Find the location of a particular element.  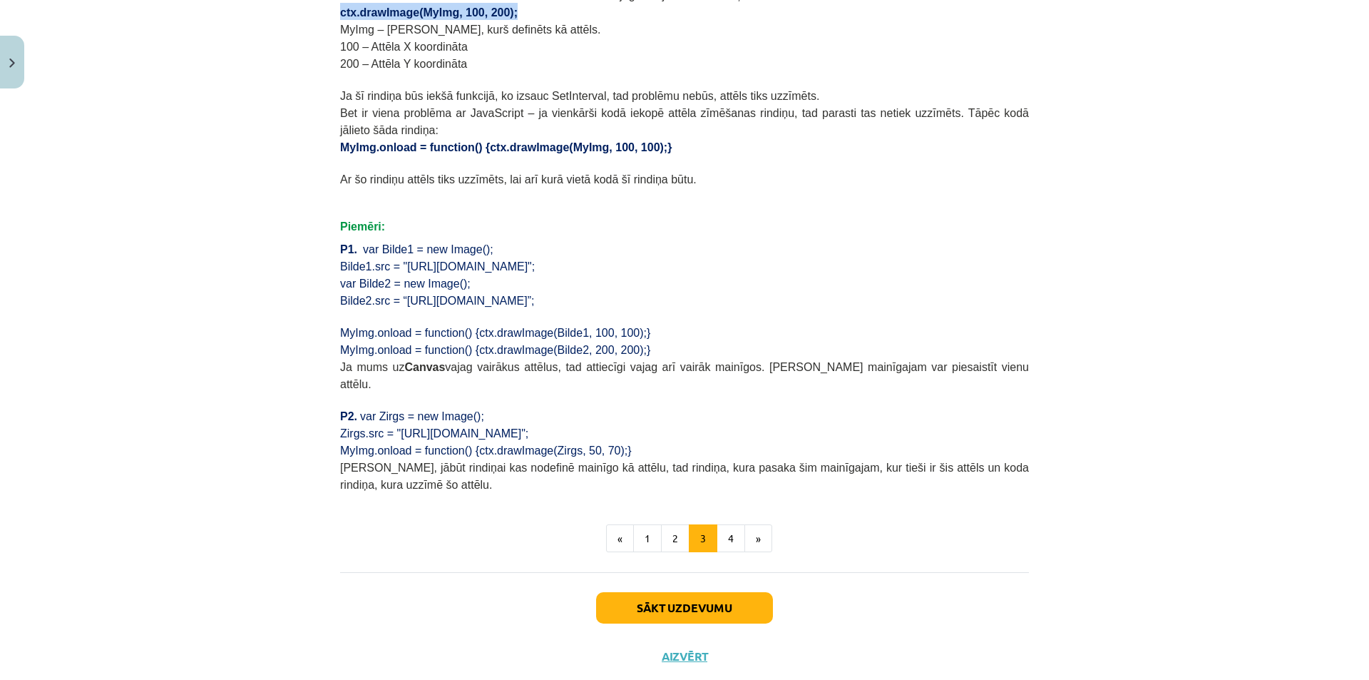

span: MyImg.onload = function() {ctx.drawImage(Zirgs, 50, 70);} is located at coordinates (486, 450).